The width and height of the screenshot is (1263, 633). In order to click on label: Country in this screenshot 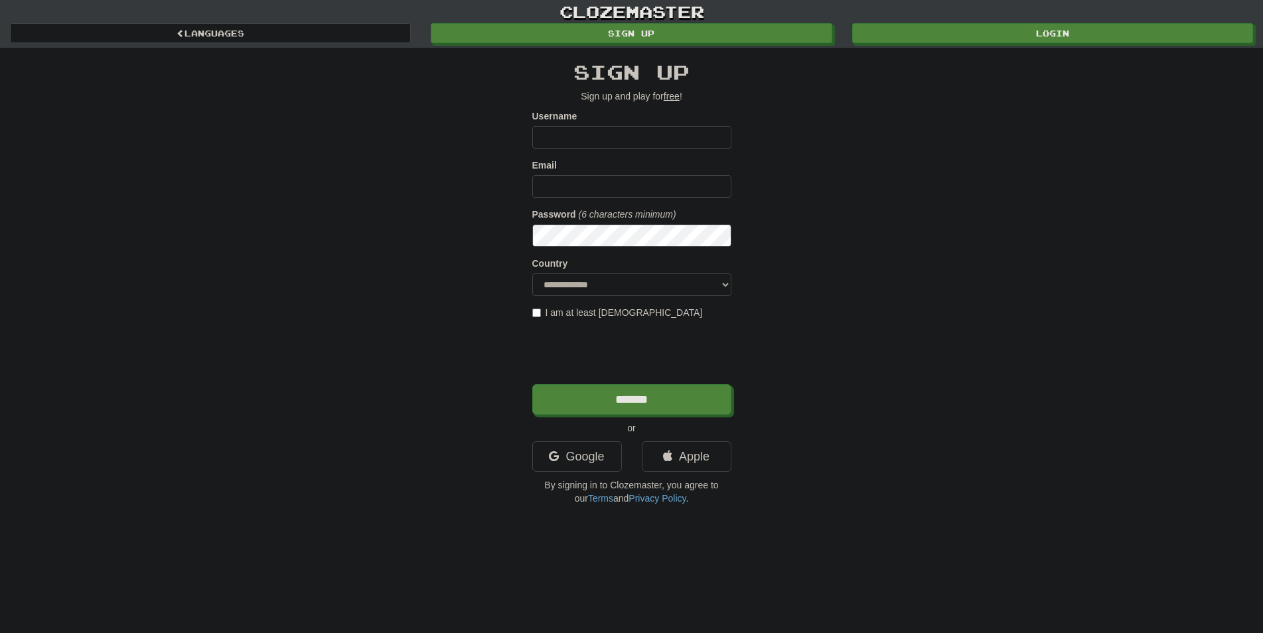, I will do `click(550, 264)`.